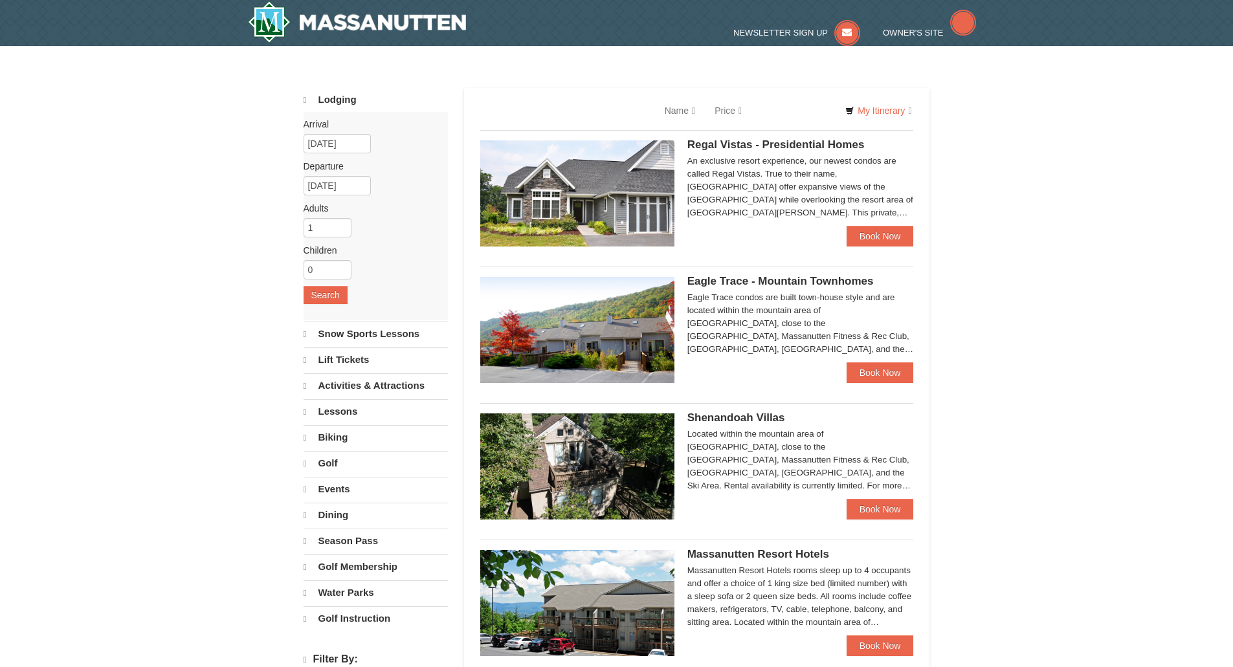 This screenshot has height=667, width=1233. Describe the element at coordinates (357, 22) in the screenshot. I see `img: Massanutten Resort Logo` at that location.